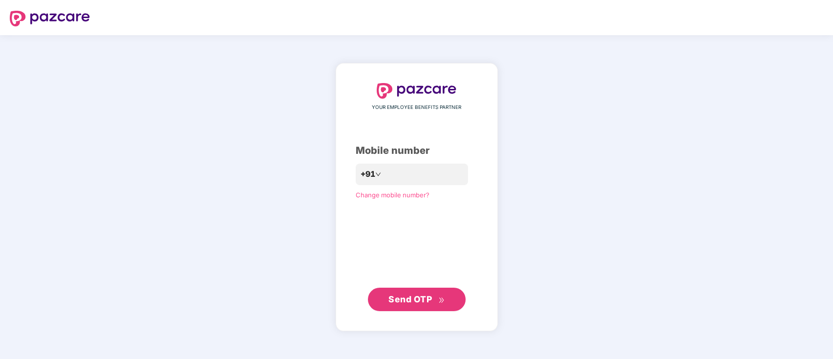  I want to click on div: Mobile number, so click(417, 151).